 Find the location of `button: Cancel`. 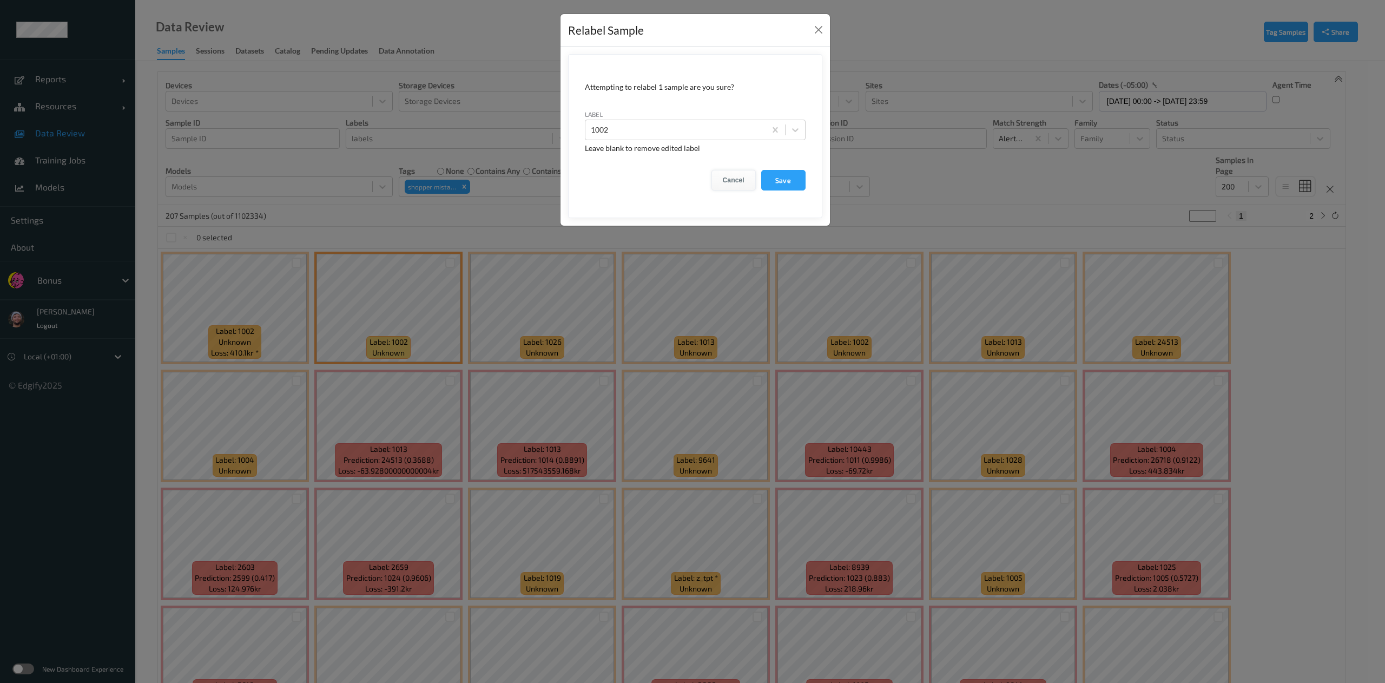

button: Cancel is located at coordinates (733, 180).